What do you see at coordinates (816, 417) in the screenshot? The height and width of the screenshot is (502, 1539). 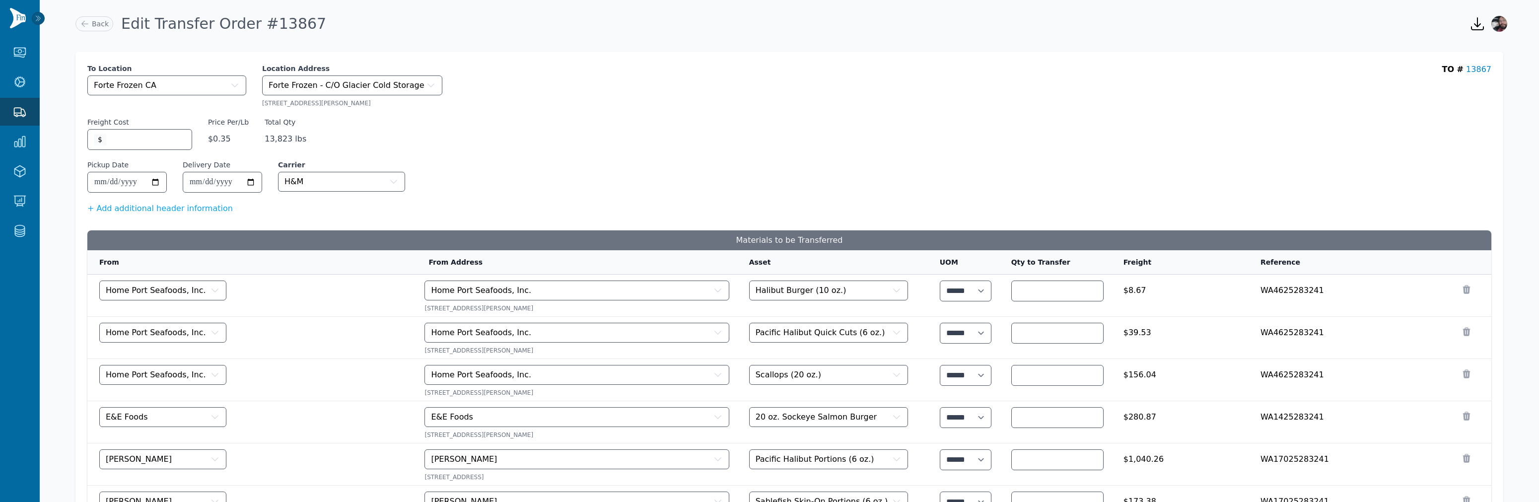 I see `span: 20 oz. Sockeye Salmon Burger` at bounding box center [816, 417].